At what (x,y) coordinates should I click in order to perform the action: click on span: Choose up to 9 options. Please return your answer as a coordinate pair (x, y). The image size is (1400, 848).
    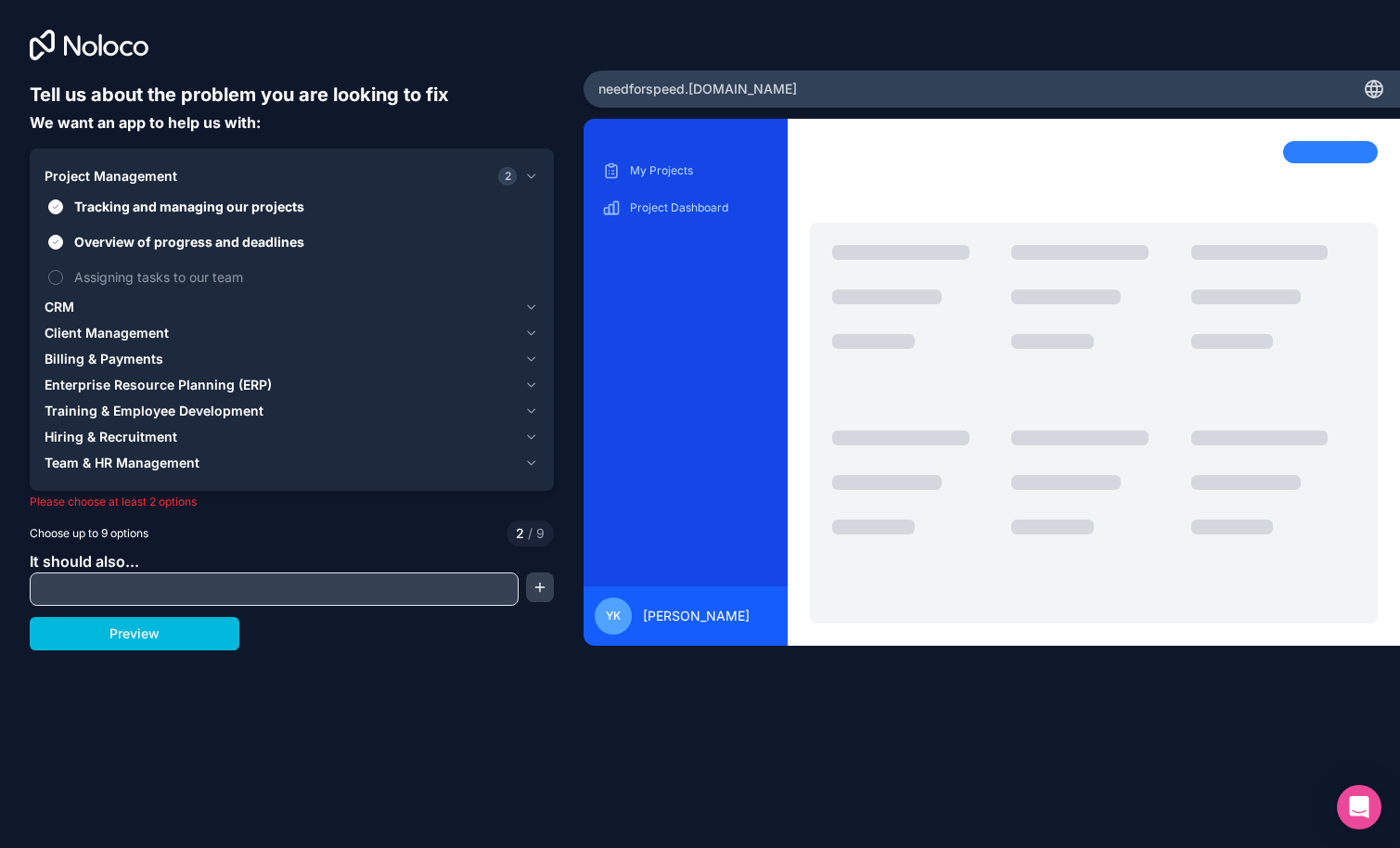
    Looking at the image, I should click on (89, 534).